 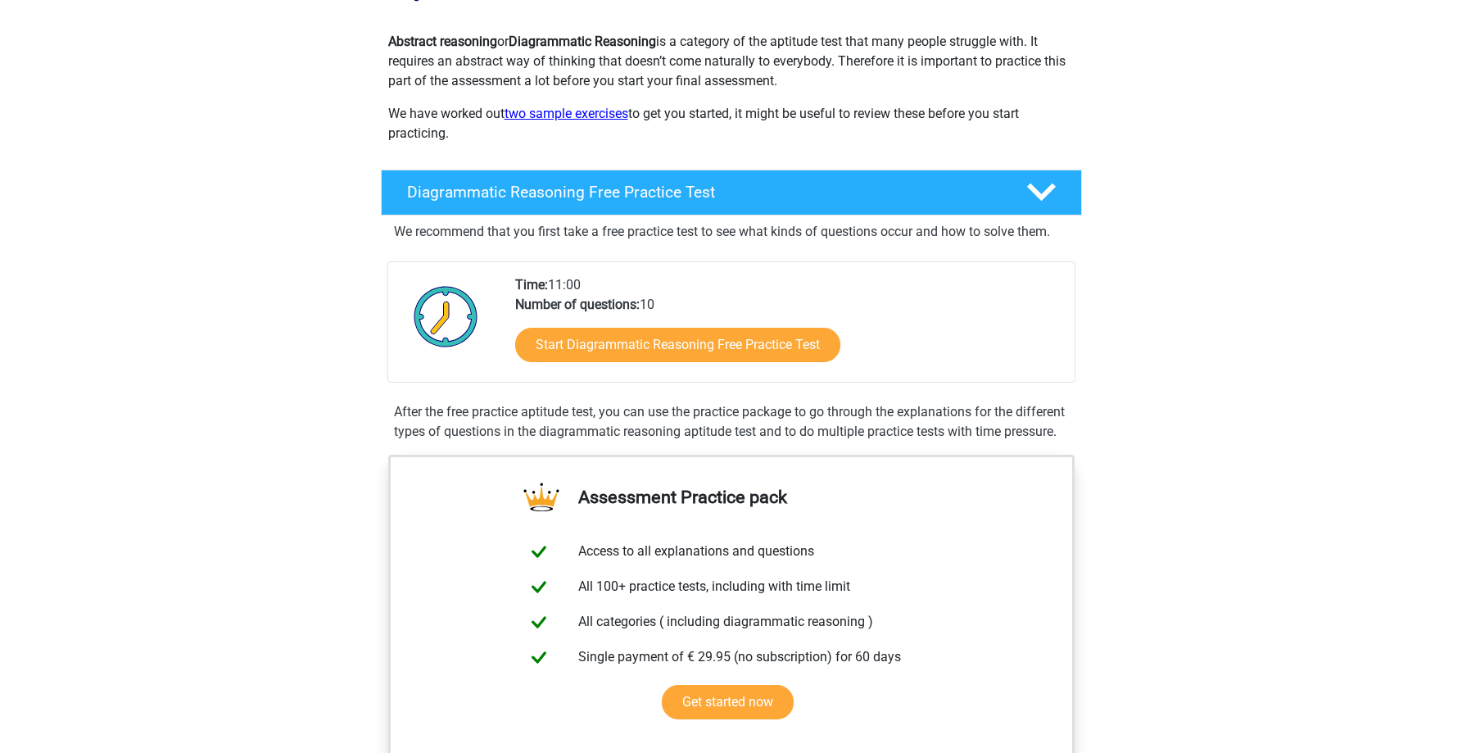 I want to click on b: Number of questions:, so click(x=577, y=304).